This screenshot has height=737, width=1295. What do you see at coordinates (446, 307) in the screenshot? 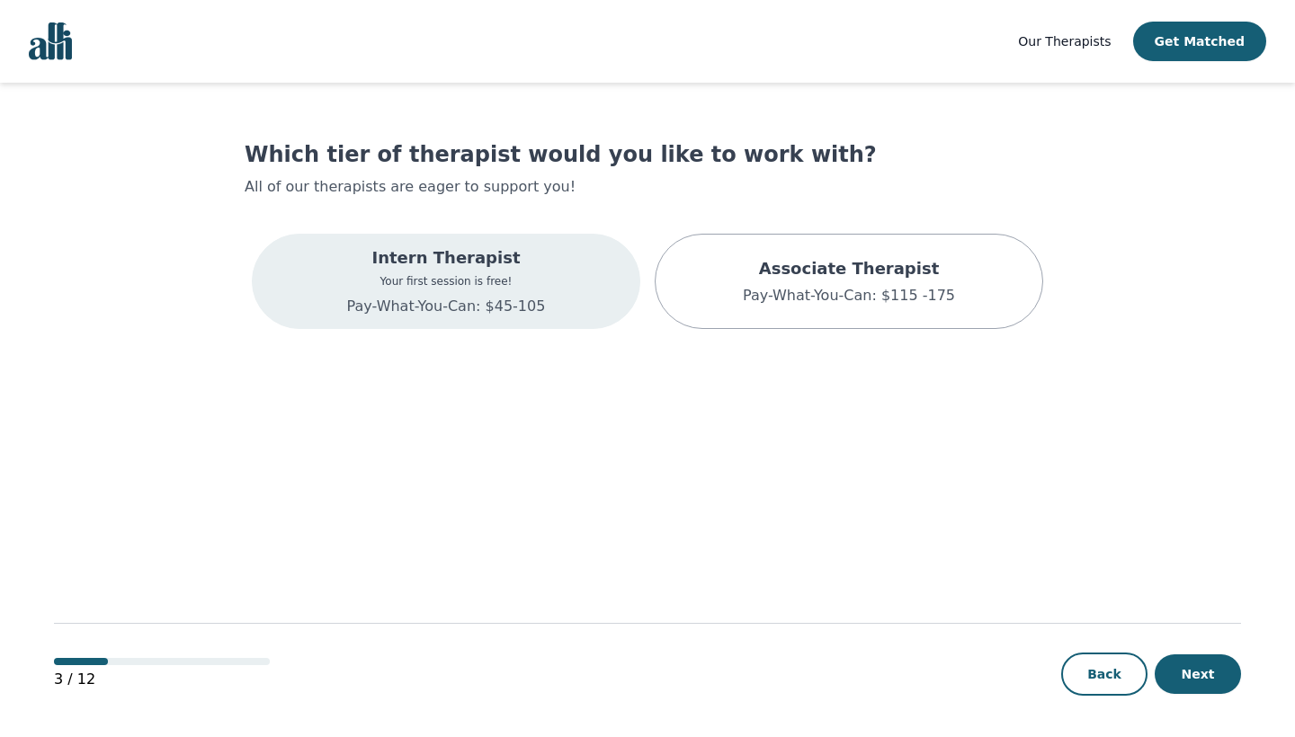
I see `p: Pay-What-You-Can: $45-105` at bounding box center [446, 307].